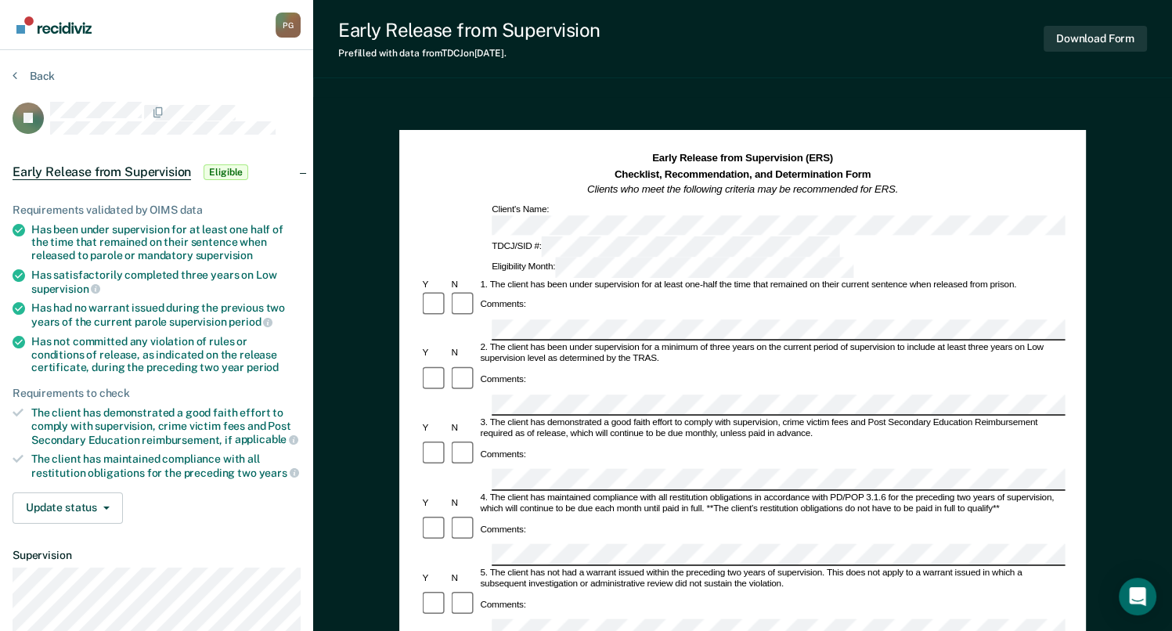  Describe the element at coordinates (665, 247) in the screenshot. I see `div: TDCJ/SID #:` at that location.